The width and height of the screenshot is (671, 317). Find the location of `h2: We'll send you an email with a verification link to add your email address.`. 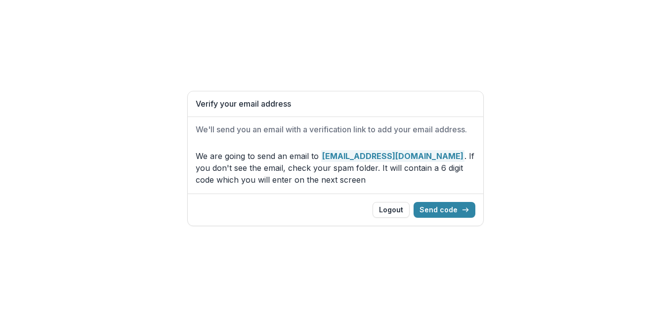

h2: We'll send you an email with a verification link to add your email address. is located at coordinates (336, 130).